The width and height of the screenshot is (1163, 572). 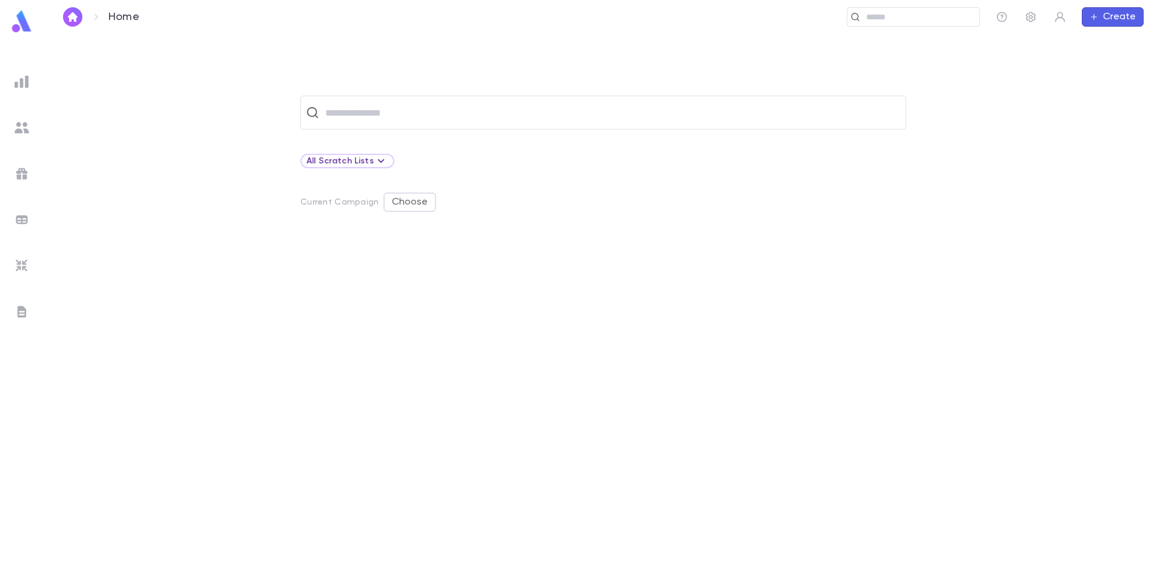 What do you see at coordinates (124, 17) in the screenshot?
I see `p: Home` at bounding box center [124, 17].